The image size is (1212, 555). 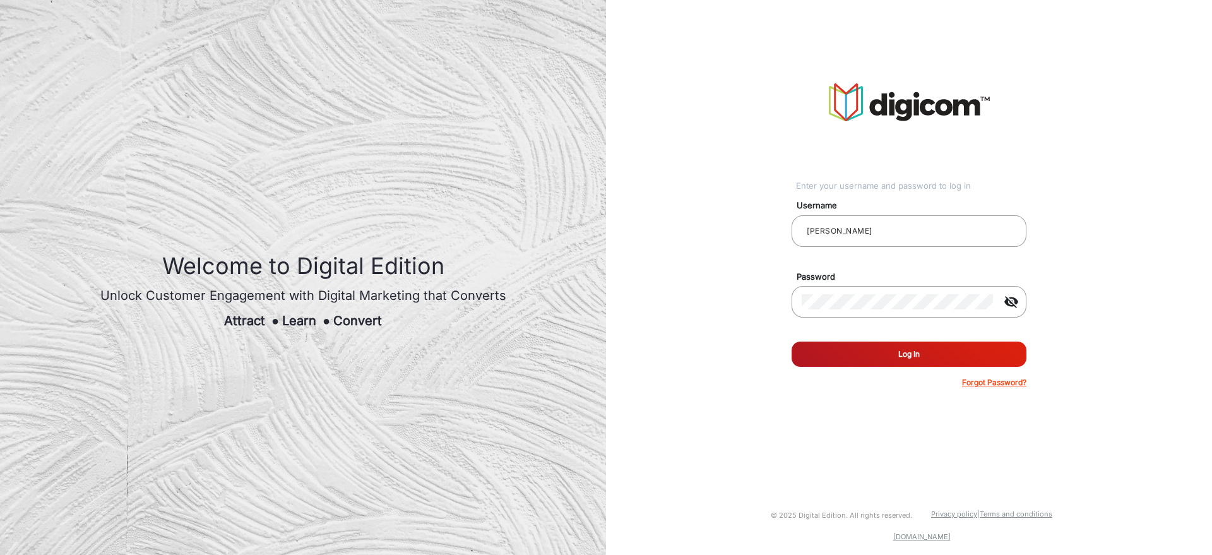 What do you see at coordinates (303, 321) in the screenshot?
I see `div: Attract Learn Convert` at bounding box center [303, 321].